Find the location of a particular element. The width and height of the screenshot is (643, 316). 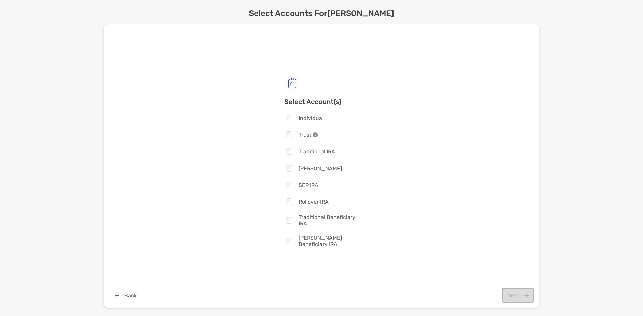

span: Traditional Beneficiary IRA is located at coordinates (329, 221).